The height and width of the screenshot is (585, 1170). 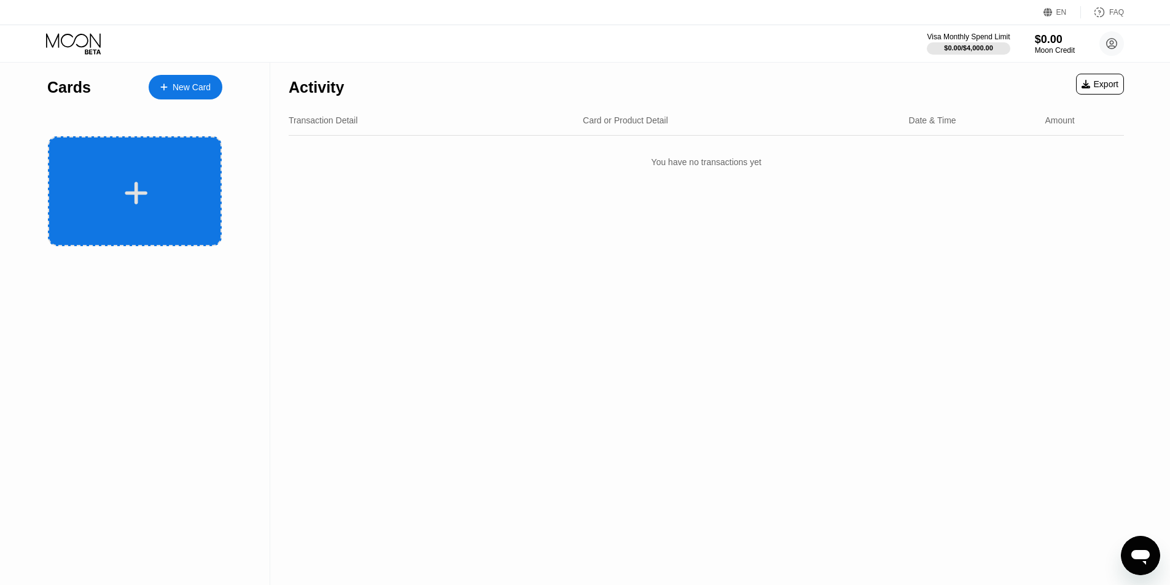 I want to click on div: $0.00Moon Credit, so click(x=1055, y=44).